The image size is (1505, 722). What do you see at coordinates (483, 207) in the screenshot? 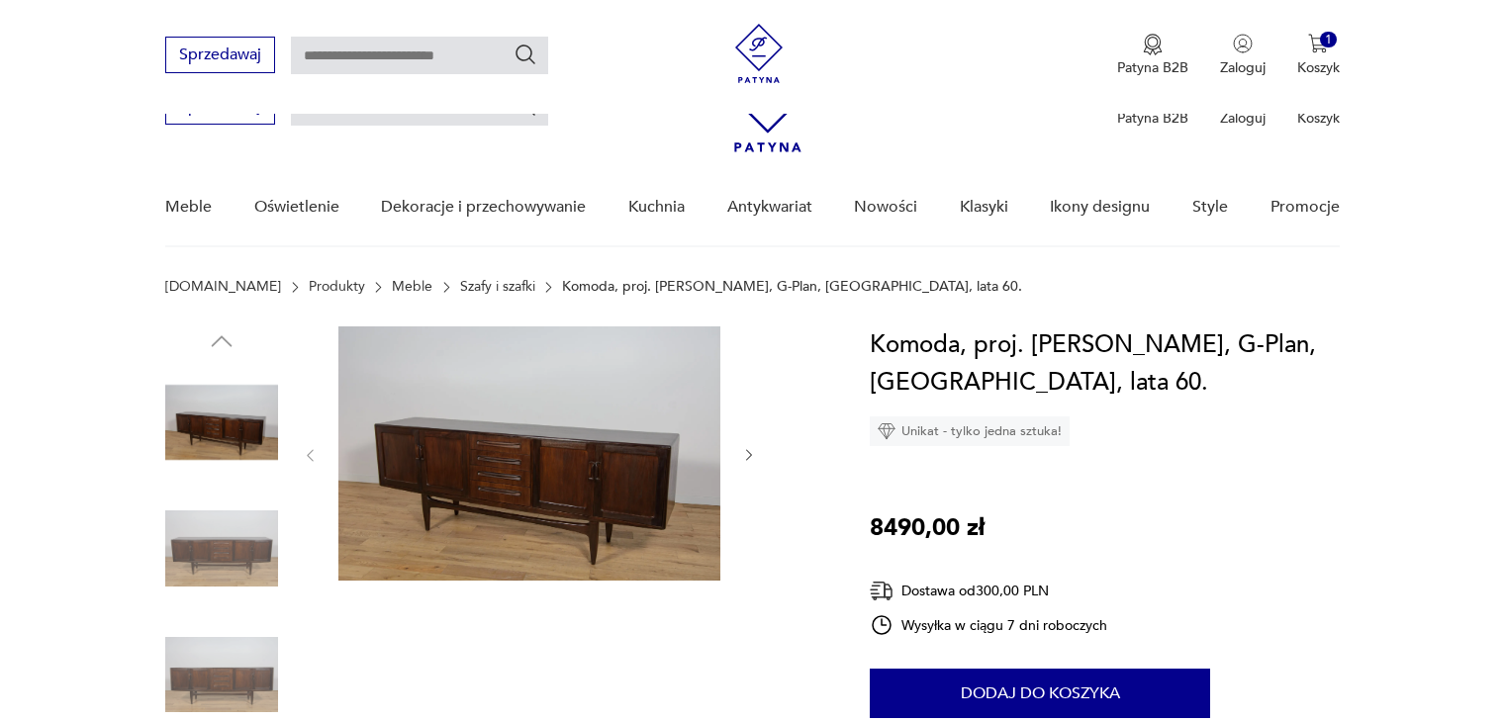
I see `a: Dekoracje i przechowywanie` at bounding box center [483, 207].